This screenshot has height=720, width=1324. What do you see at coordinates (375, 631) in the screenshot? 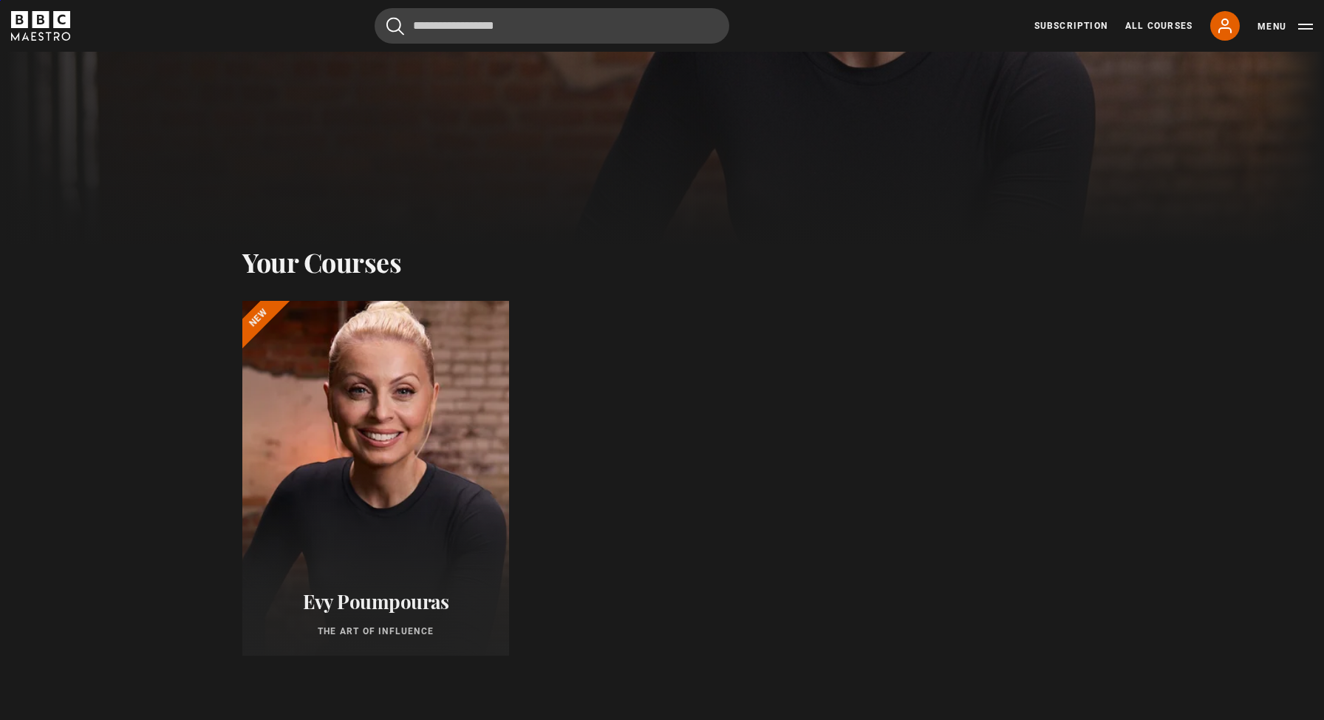
I see `p: The Art of Influence` at bounding box center [375, 631].